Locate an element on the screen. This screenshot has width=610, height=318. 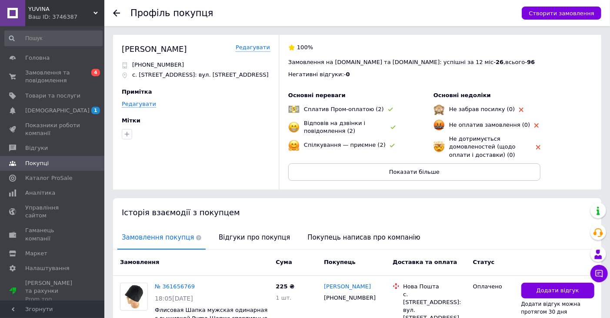
span: Гаманець компанії is located at coordinates (53, 234).